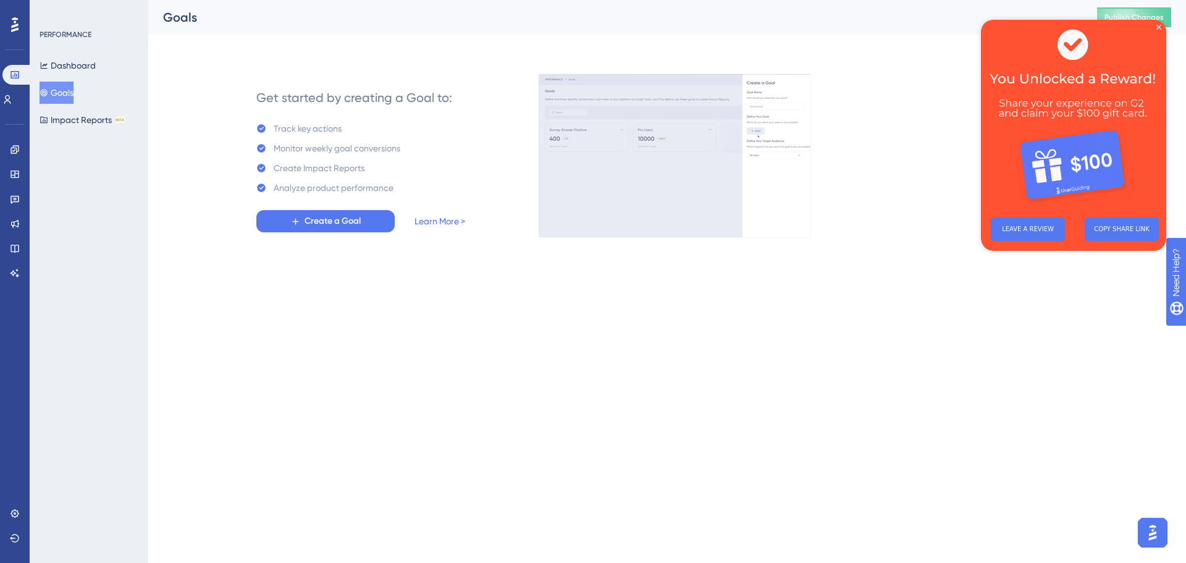 The image size is (1186, 563). What do you see at coordinates (82, 120) in the screenshot?
I see `button: Impact ReportsBETA` at bounding box center [82, 120].